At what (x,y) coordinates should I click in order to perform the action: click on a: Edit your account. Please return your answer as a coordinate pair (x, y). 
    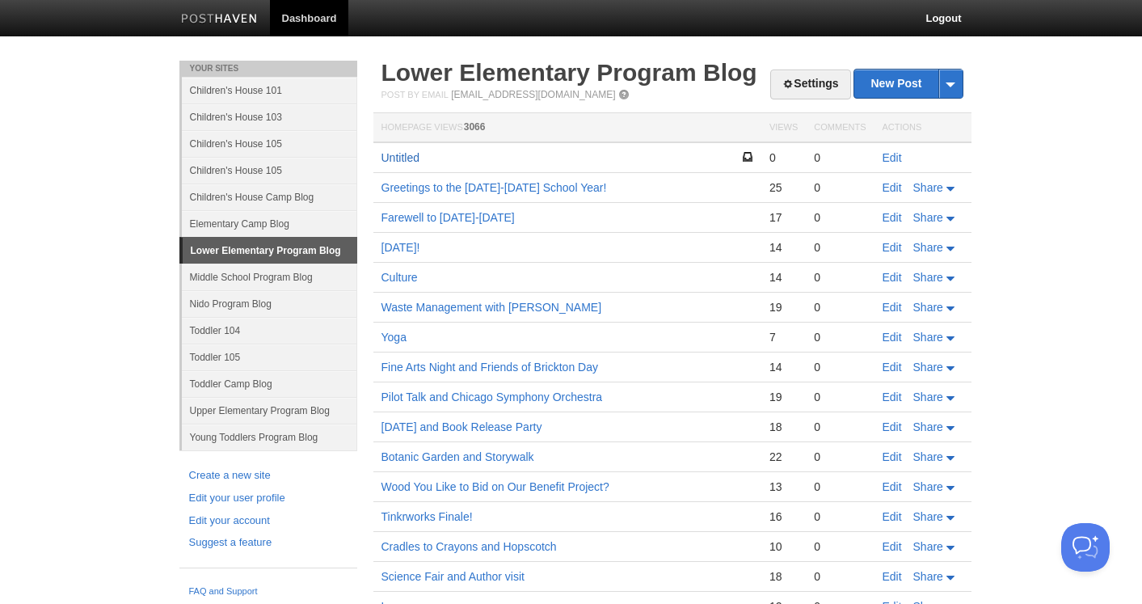
    Looking at the image, I should click on (268, 520).